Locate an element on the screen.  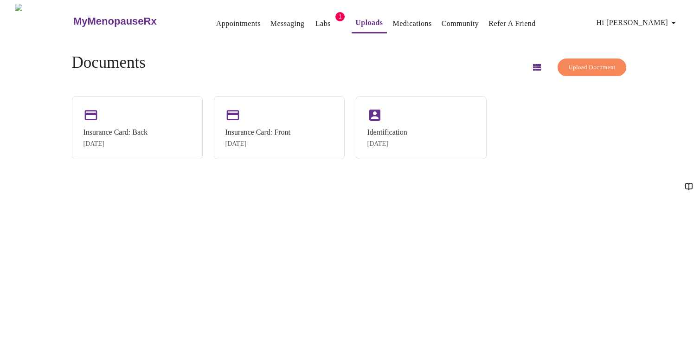
a: Messaging is located at coordinates (287, 24).